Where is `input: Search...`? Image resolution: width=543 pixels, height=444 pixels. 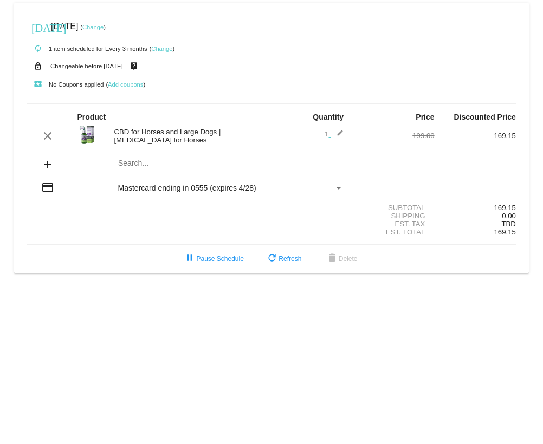
input: Search... is located at coordinates (231, 164).